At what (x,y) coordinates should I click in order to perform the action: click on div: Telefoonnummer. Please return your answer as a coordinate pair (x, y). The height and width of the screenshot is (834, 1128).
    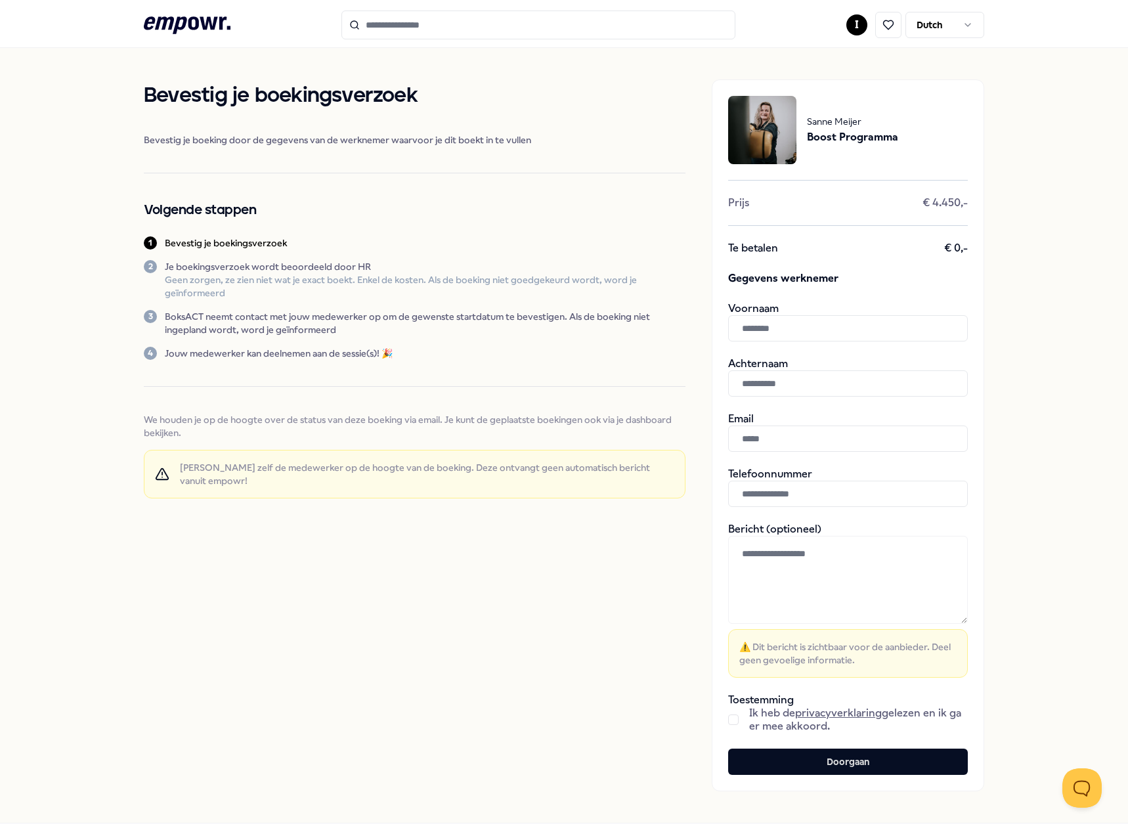
    Looking at the image, I should click on (848, 487).